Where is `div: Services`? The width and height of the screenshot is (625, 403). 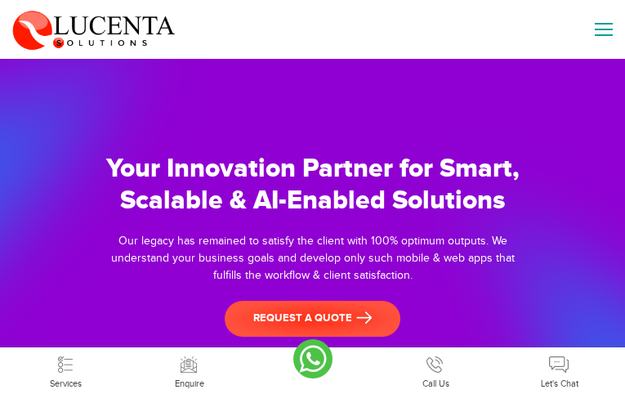 div: Services is located at coordinates (65, 384).